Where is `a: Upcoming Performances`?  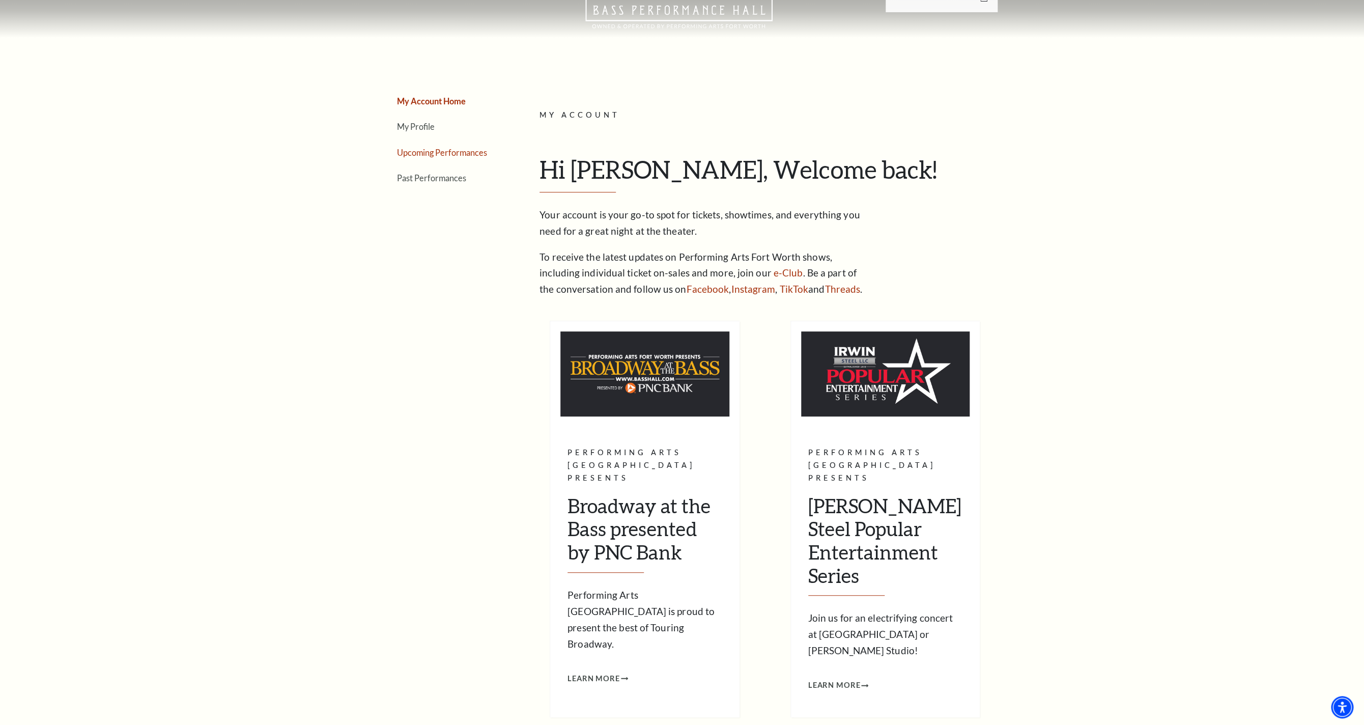
a: Upcoming Performances is located at coordinates (442, 152).